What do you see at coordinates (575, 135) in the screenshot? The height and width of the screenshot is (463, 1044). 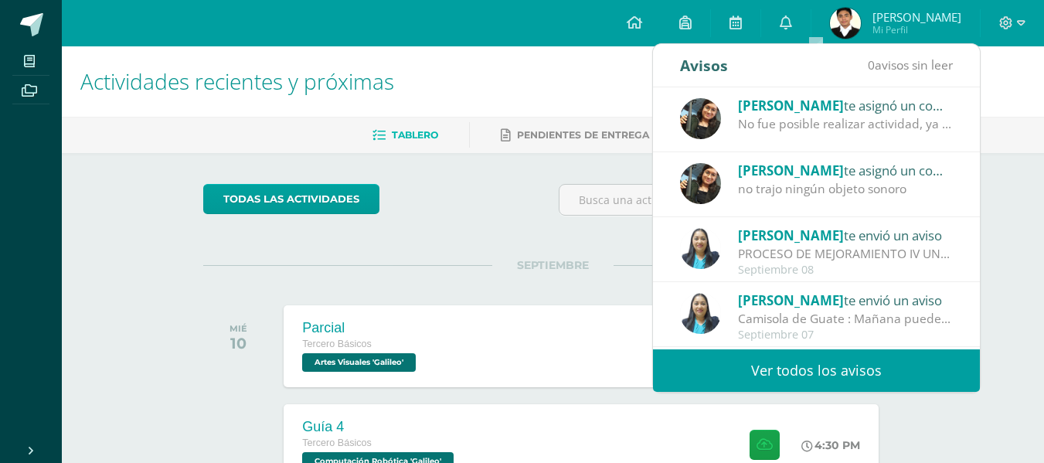 I see `a: Pendientes de entrega` at bounding box center [575, 135].